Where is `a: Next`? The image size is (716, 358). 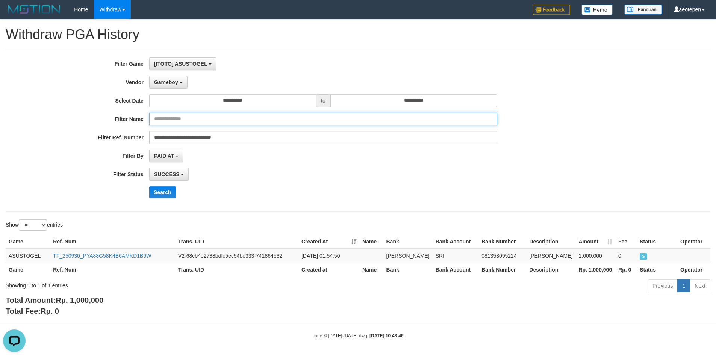 a: Next is located at coordinates (700, 286).